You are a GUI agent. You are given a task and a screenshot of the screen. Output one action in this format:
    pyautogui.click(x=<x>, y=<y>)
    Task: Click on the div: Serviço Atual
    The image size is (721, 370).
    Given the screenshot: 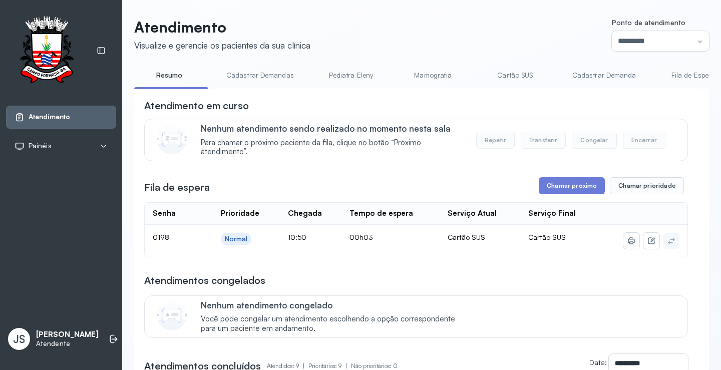 What is the action you would take?
    pyautogui.click(x=472, y=213)
    